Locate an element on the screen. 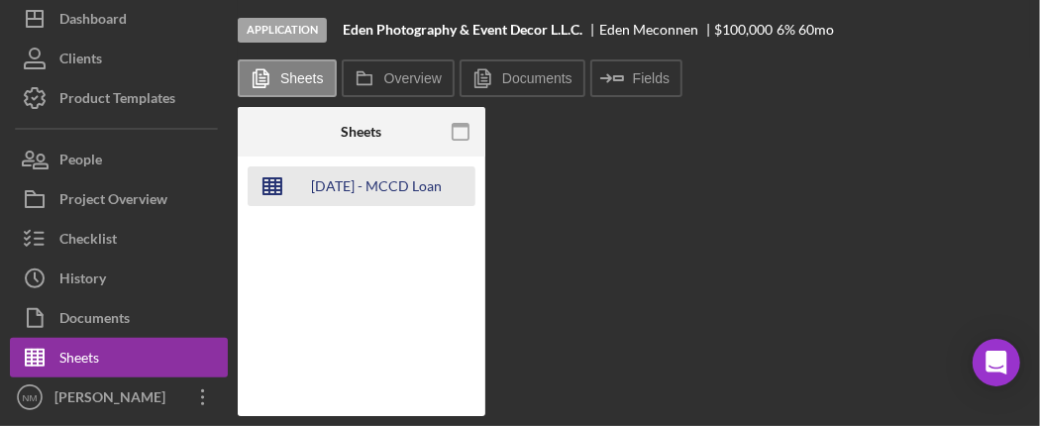 The width and height of the screenshot is (1040, 426). button: People is located at coordinates (119, 160).